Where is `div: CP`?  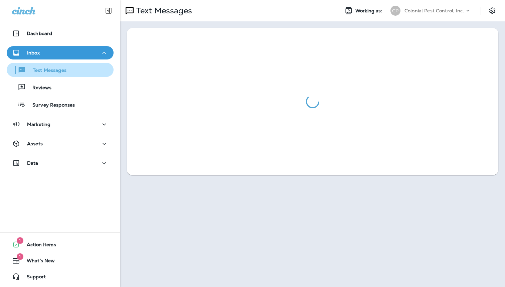
div: CP is located at coordinates (396, 11).